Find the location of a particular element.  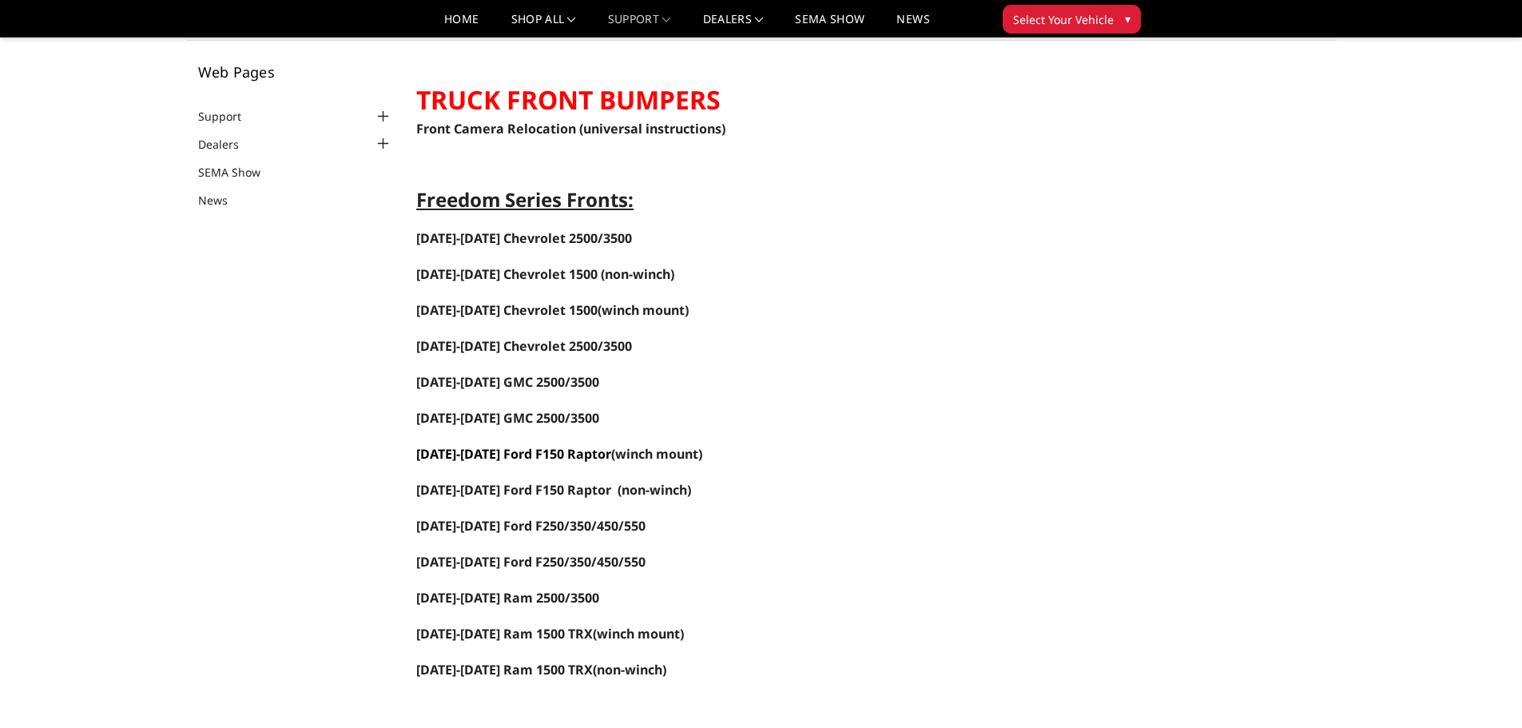

a: Front Camera Relocation (universal instructions) is located at coordinates (570, 129).